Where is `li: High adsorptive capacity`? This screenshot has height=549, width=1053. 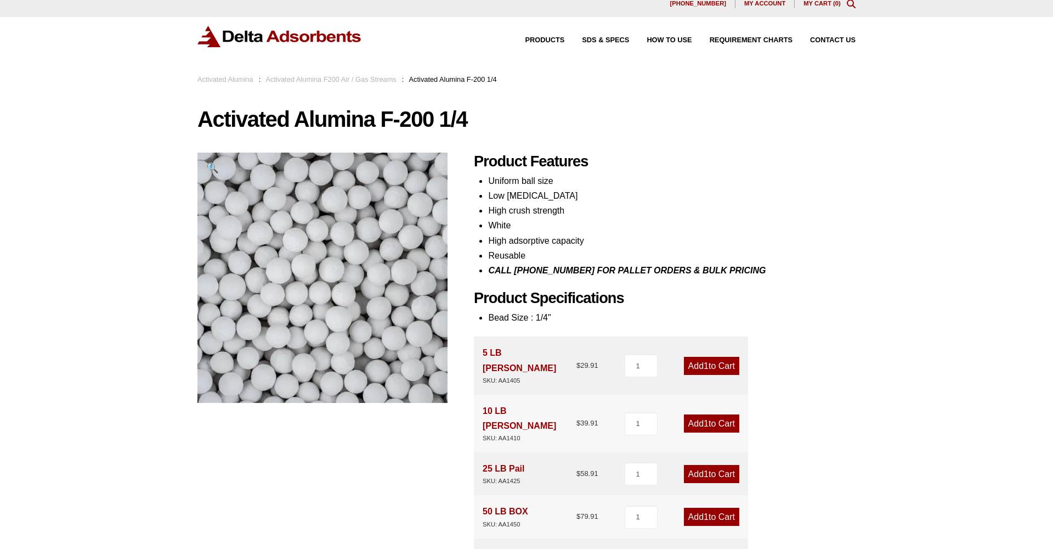
li: High adsorptive capacity is located at coordinates (672, 240).